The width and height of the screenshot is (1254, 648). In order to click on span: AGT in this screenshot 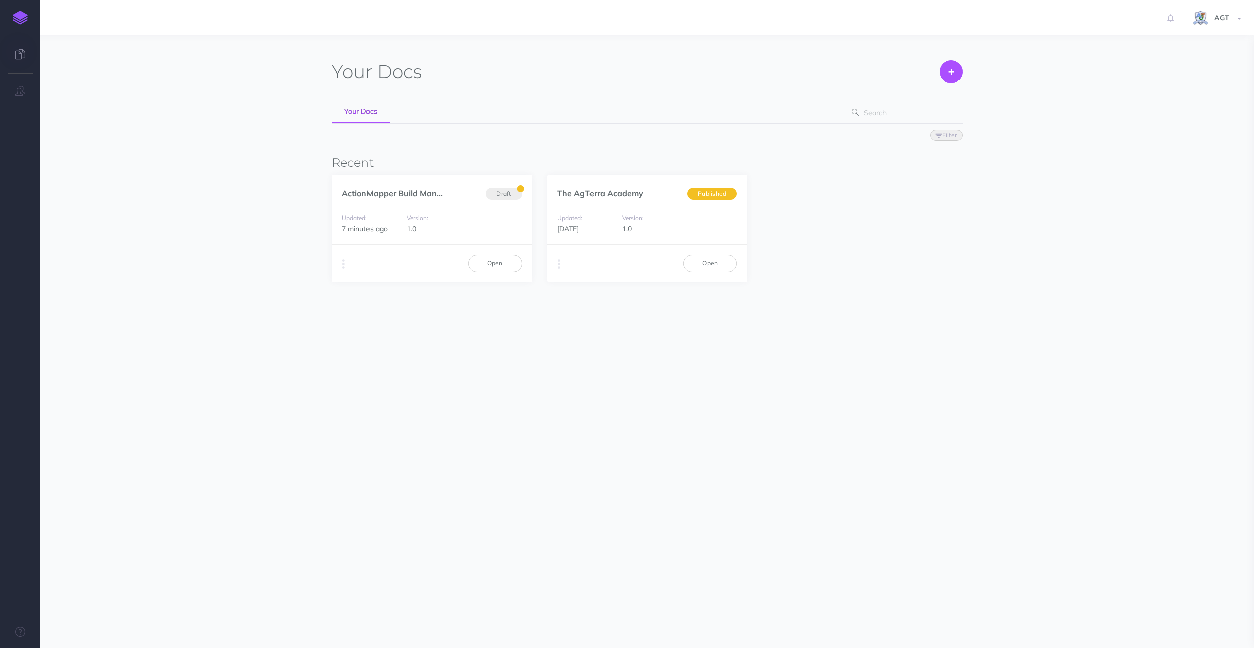, I will do `click(1222, 18)`.